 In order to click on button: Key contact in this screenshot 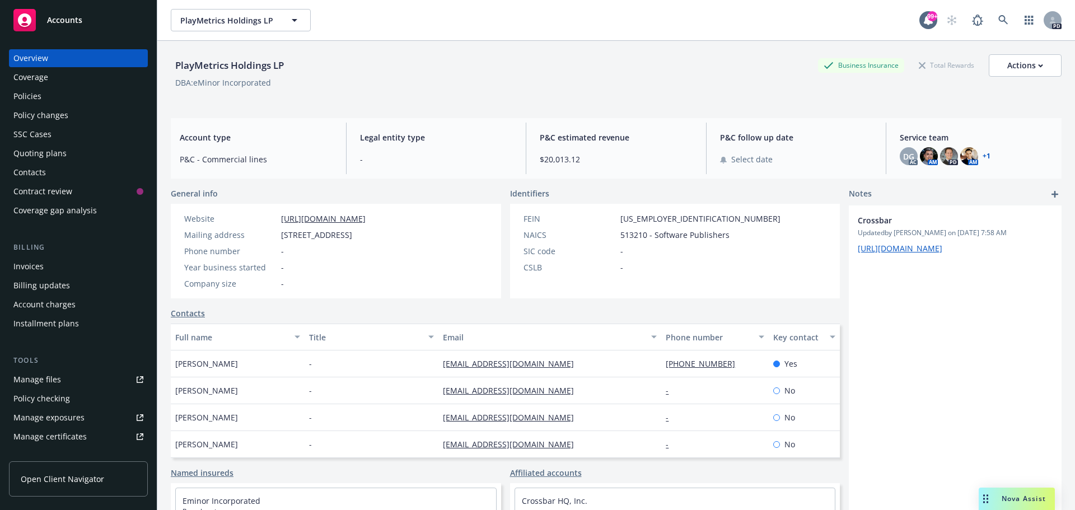, I will do `click(804, 337)`.